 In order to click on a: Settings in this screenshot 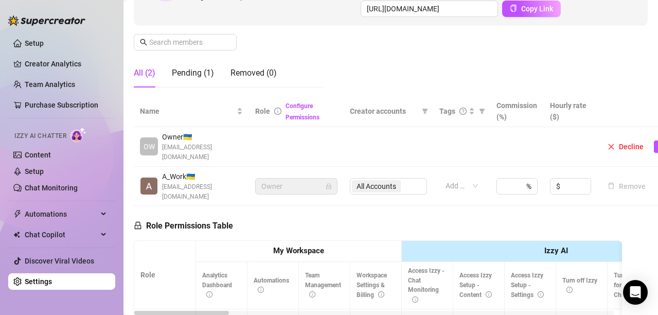, I will do `click(38, 282)`.